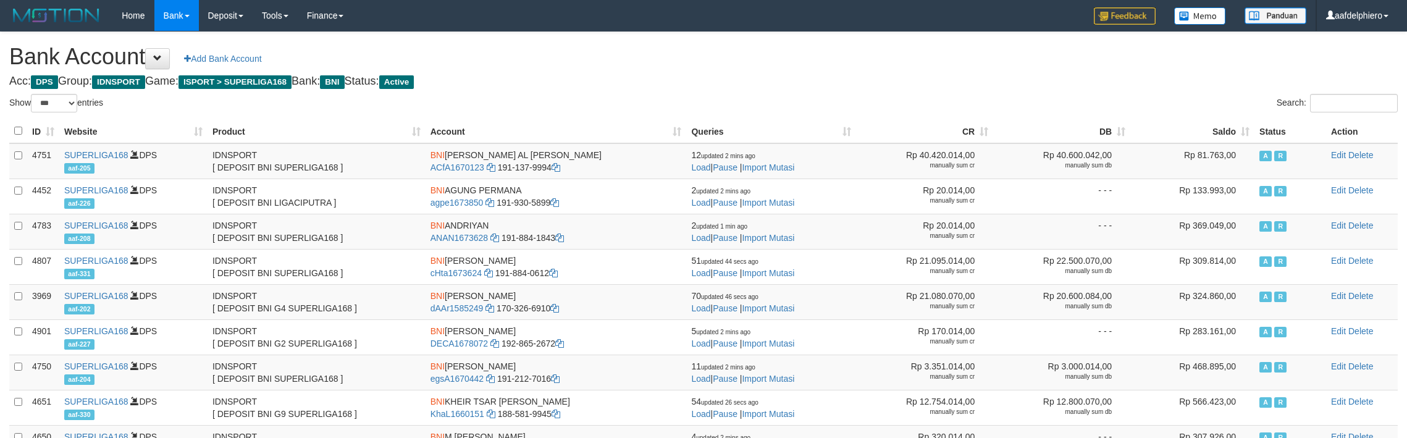 Image resolution: width=1407 pixels, height=438 pixels. Describe the element at coordinates (925, 301) in the screenshot. I see `td: Rp 21.080.070,00` at that location.